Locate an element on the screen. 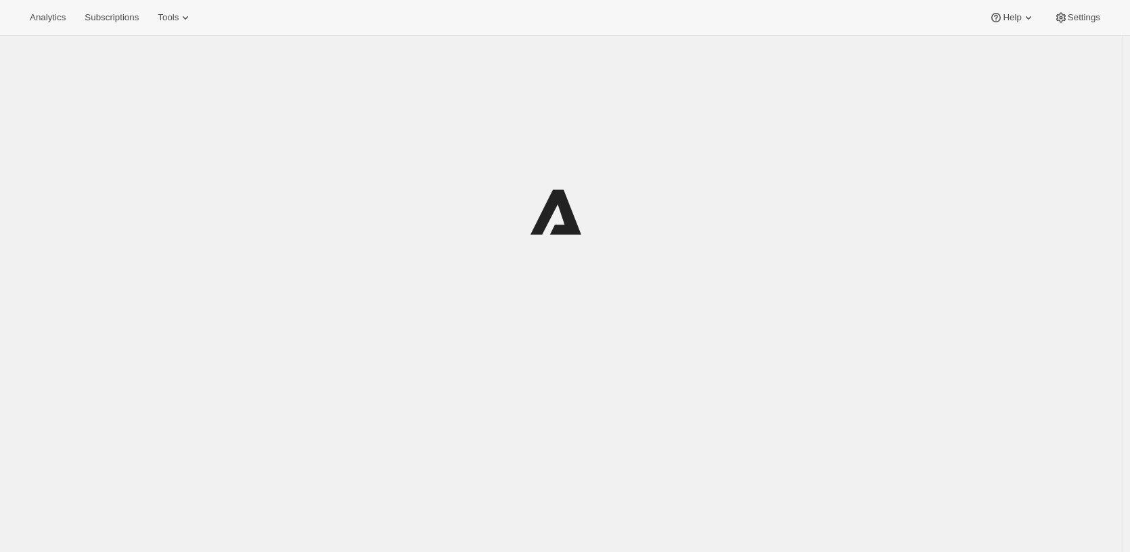 The height and width of the screenshot is (552, 1130). span: Analytics is located at coordinates (47, 18).